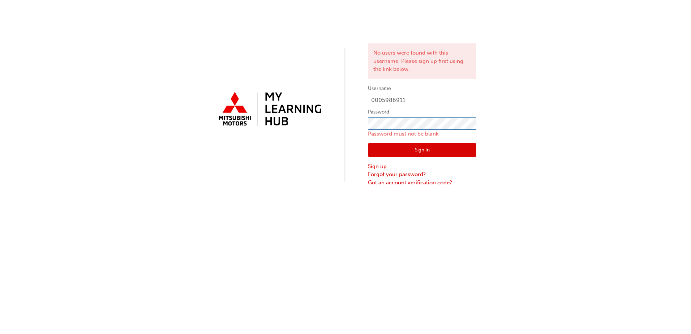 Image resolution: width=691 pixels, height=334 pixels. What do you see at coordinates (422, 174) in the screenshot?
I see `a: Forgot your password?` at bounding box center [422, 174].